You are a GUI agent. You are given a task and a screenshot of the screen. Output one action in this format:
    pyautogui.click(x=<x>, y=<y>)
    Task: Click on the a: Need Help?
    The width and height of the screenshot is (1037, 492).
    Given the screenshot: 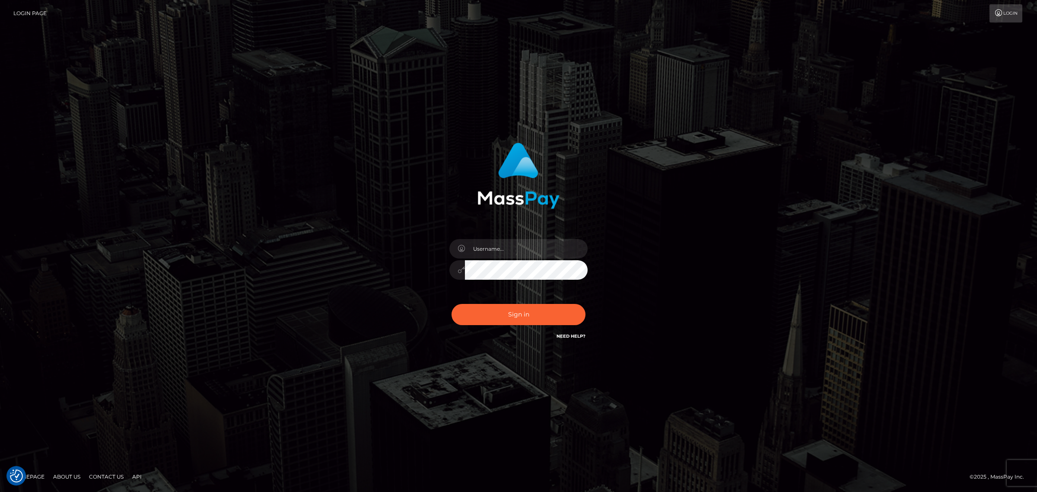 What is the action you would take?
    pyautogui.click(x=571, y=336)
    